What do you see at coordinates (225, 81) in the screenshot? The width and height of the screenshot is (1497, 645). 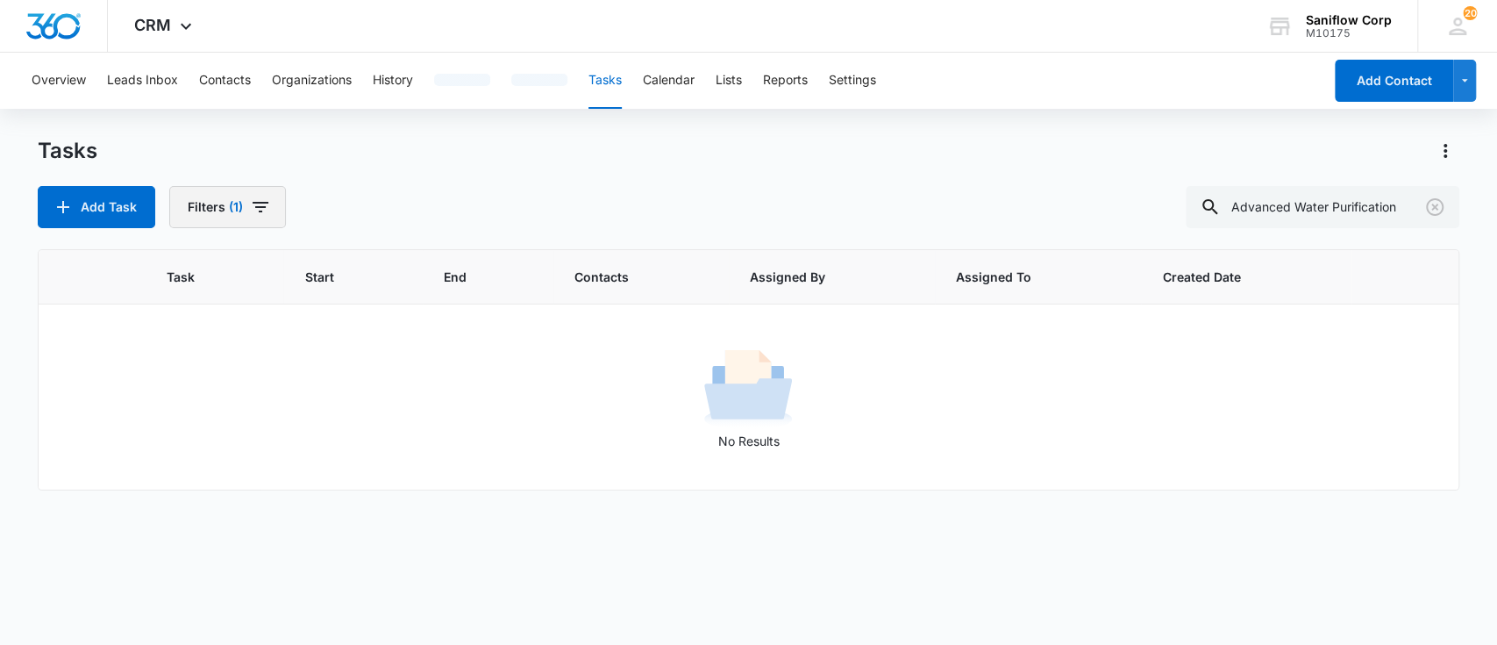 I see `button: Contacts` at bounding box center [225, 81].